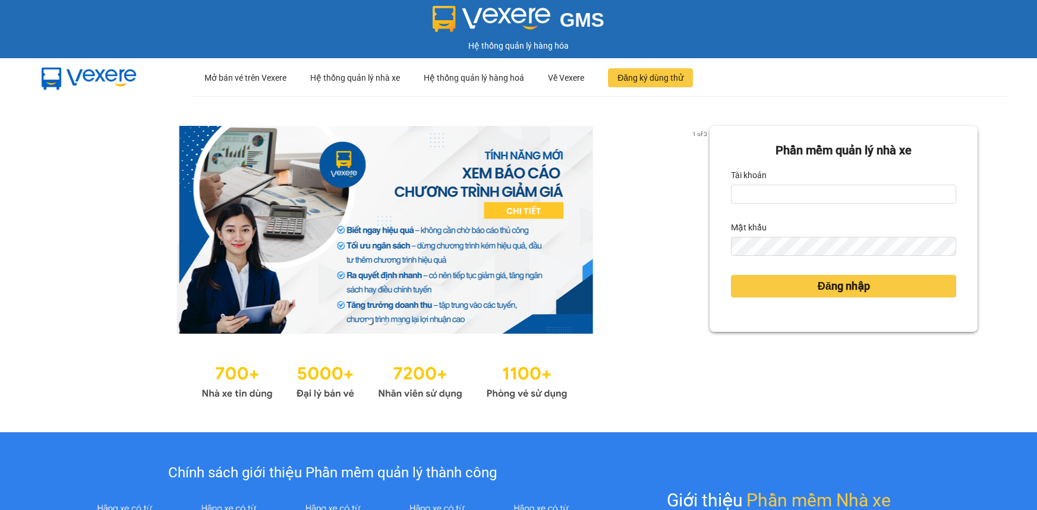 This screenshot has width=1037, height=510. What do you see at coordinates (474, 78) in the screenshot?
I see `div: Hệ thống quản lý hàng hoá` at bounding box center [474, 78].